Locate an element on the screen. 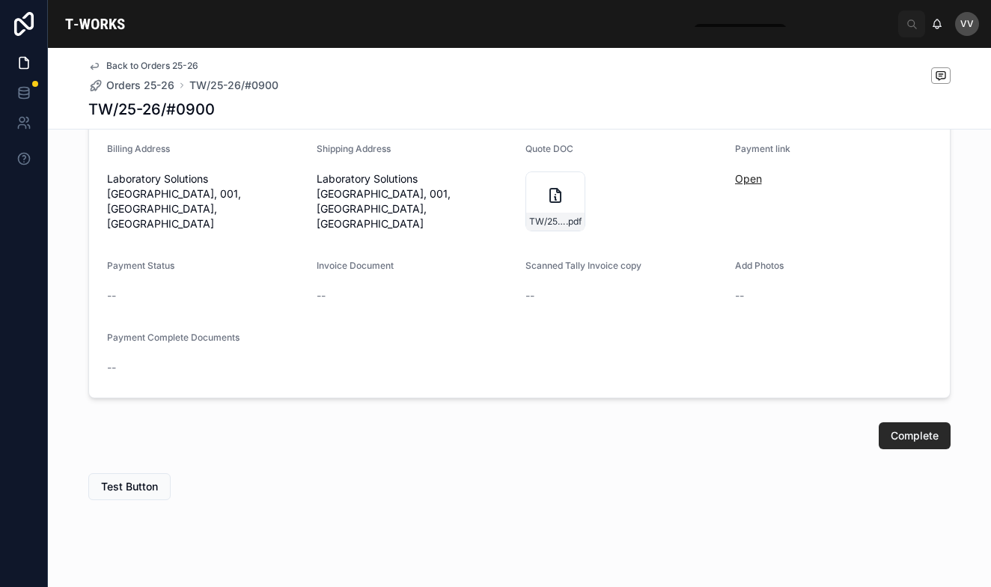 The image size is (991, 587). span: VV is located at coordinates (967, 24).